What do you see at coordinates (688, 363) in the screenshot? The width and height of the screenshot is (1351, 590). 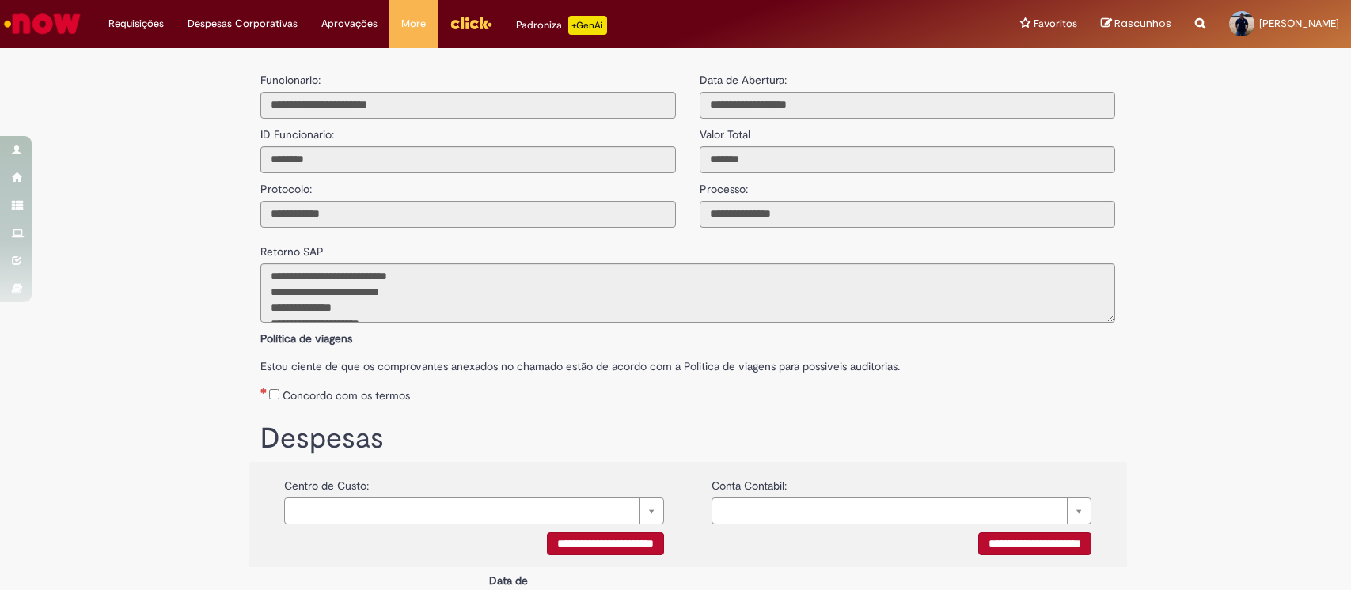 I see `label: Estou ciente de que os comprovantes anexados no chamado estão de acordo com a Politica de viagens...` at bounding box center [688, 363].